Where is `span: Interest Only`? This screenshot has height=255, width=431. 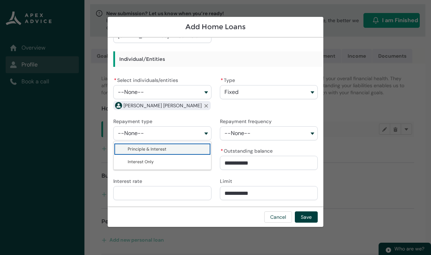 span: Interest Only is located at coordinates (141, 162).